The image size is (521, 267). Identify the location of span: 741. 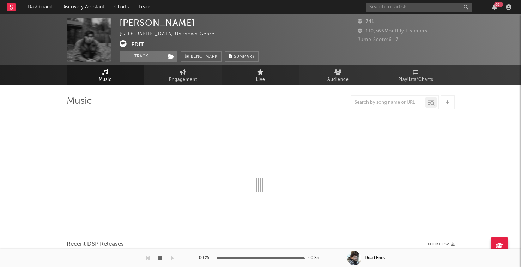
(366, 22).